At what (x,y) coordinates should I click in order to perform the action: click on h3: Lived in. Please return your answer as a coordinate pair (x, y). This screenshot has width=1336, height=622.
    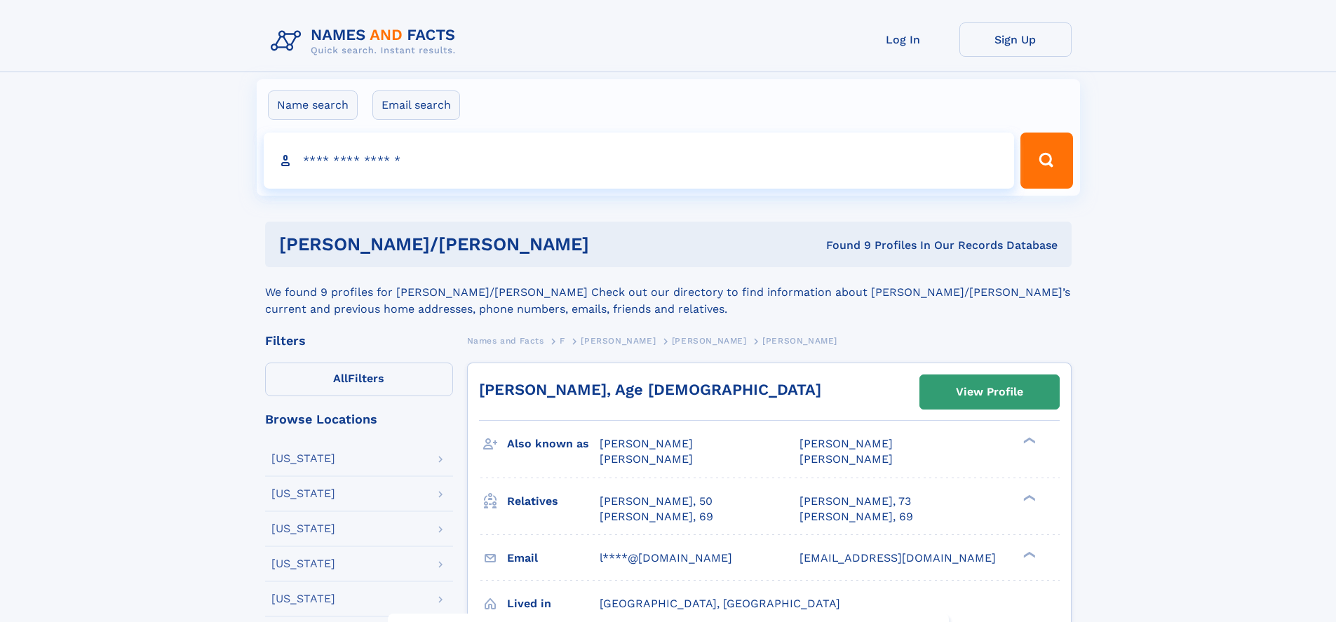
    Looking at the image, I should click on (553, 604).